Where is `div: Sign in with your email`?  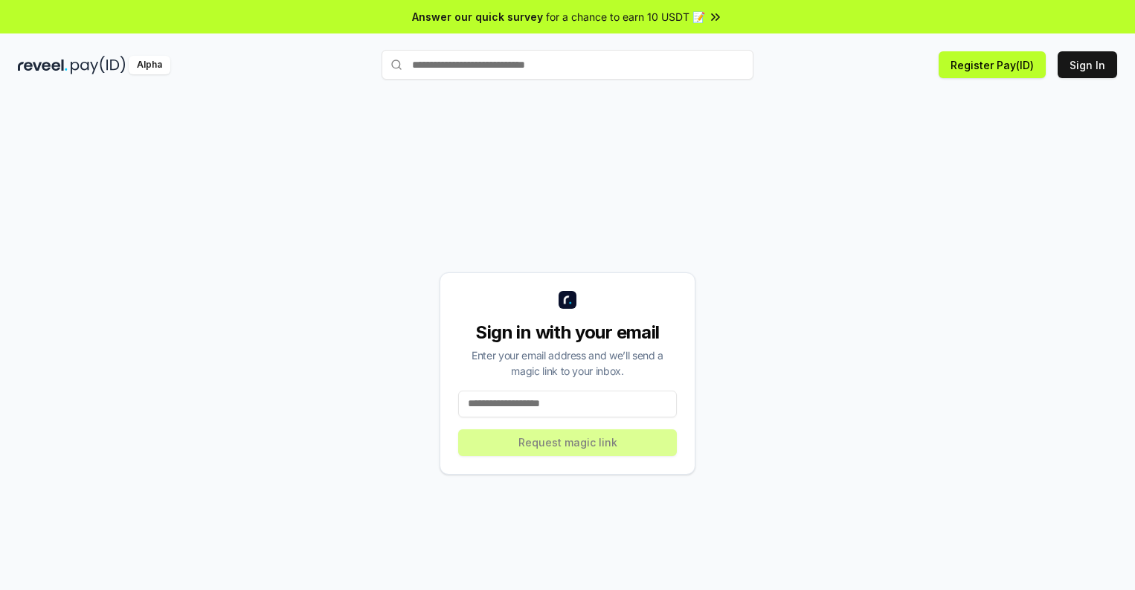 div: Sign in with your email is located at coordinates (568, 333).